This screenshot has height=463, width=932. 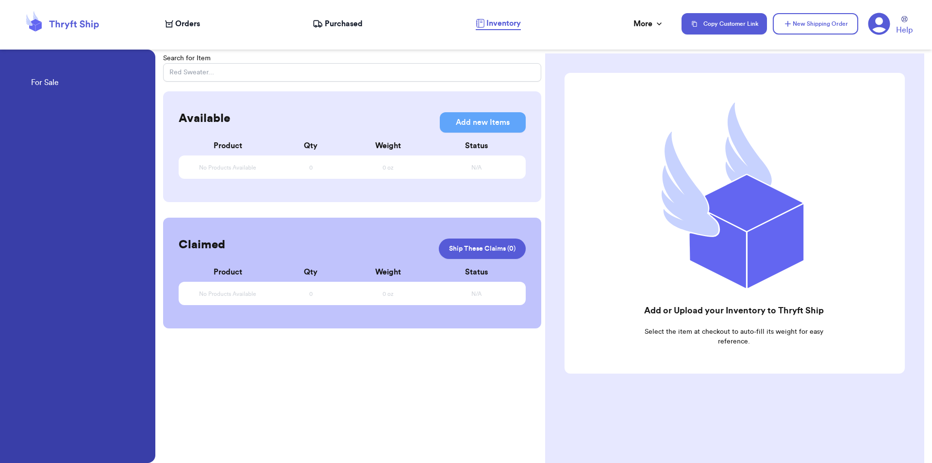 I want to click on button: Add new Items, so click(x=483, y=122).